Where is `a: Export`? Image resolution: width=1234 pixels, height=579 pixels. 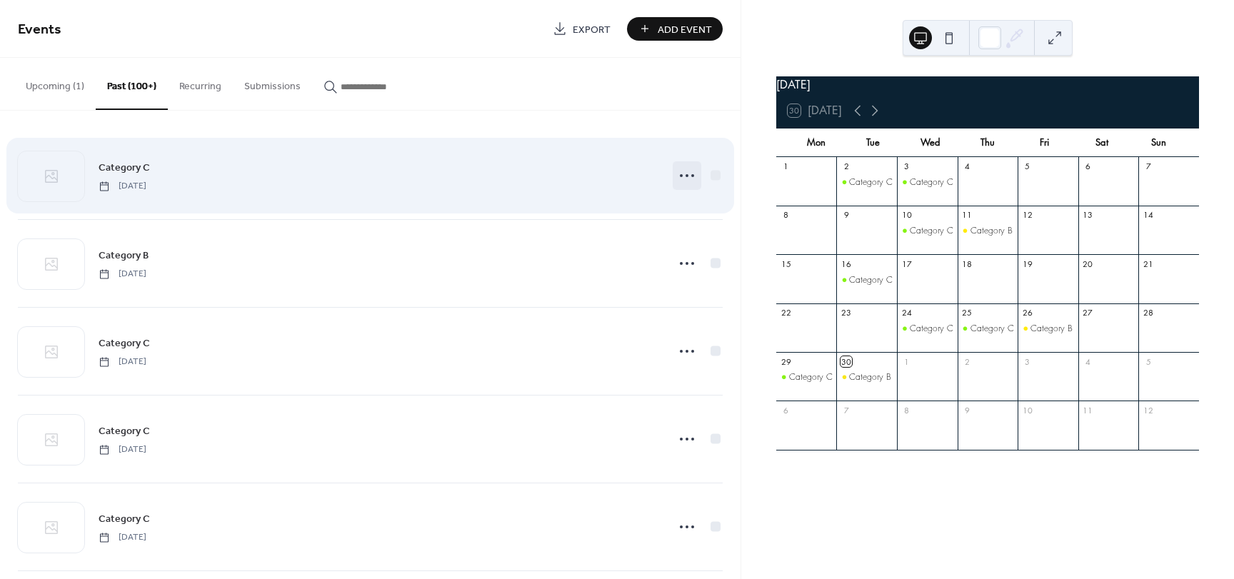 a: Export is located at coordinates (581, 29).